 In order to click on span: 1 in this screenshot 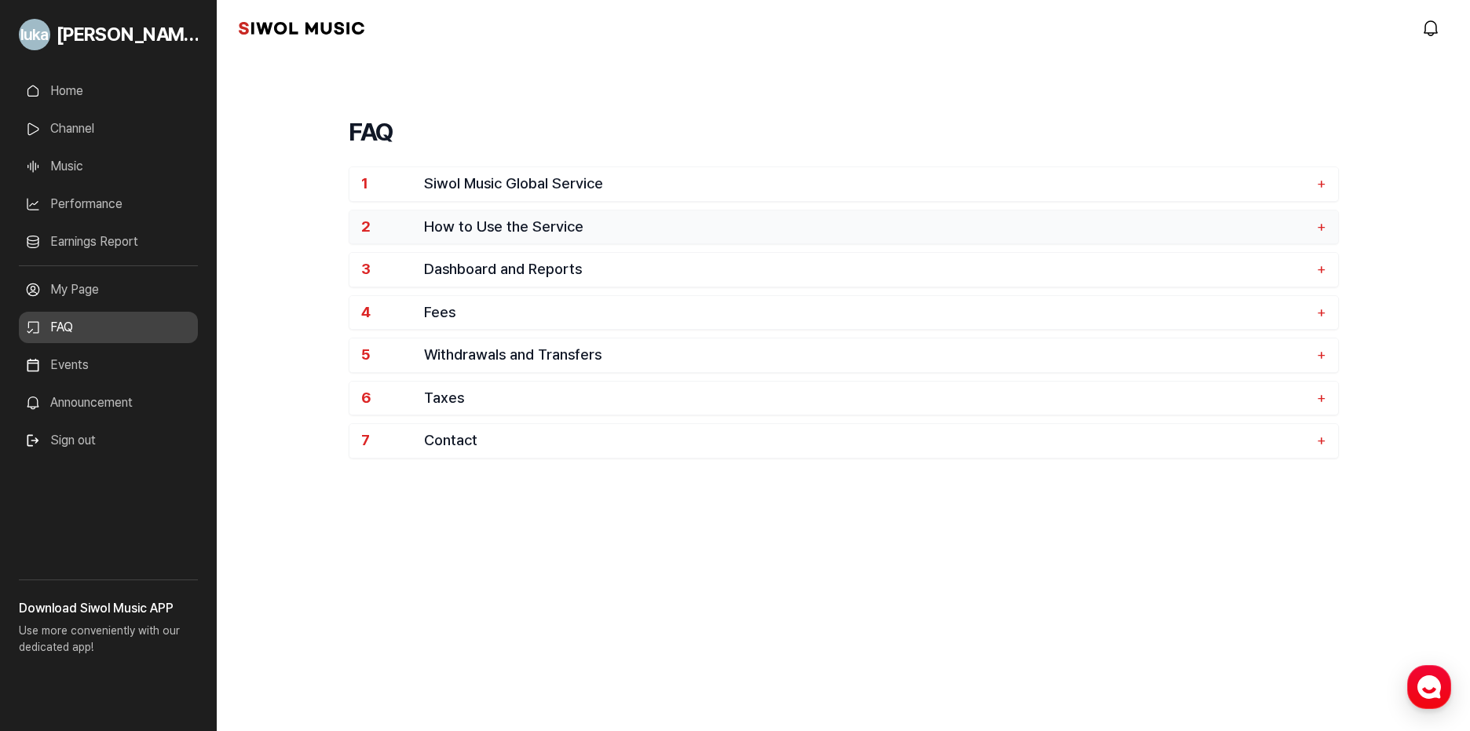, I will do `click(393, 184)`.